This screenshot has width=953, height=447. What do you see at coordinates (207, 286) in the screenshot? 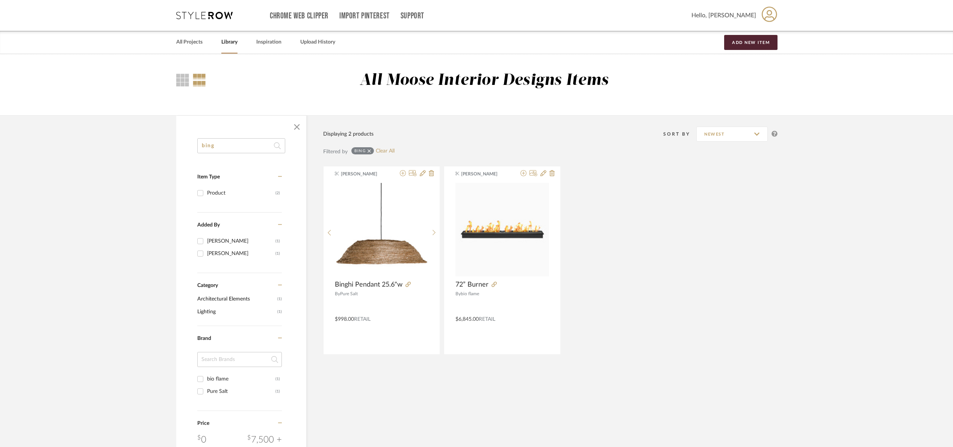
I see `span: Category` at bounding box center [207, 286].